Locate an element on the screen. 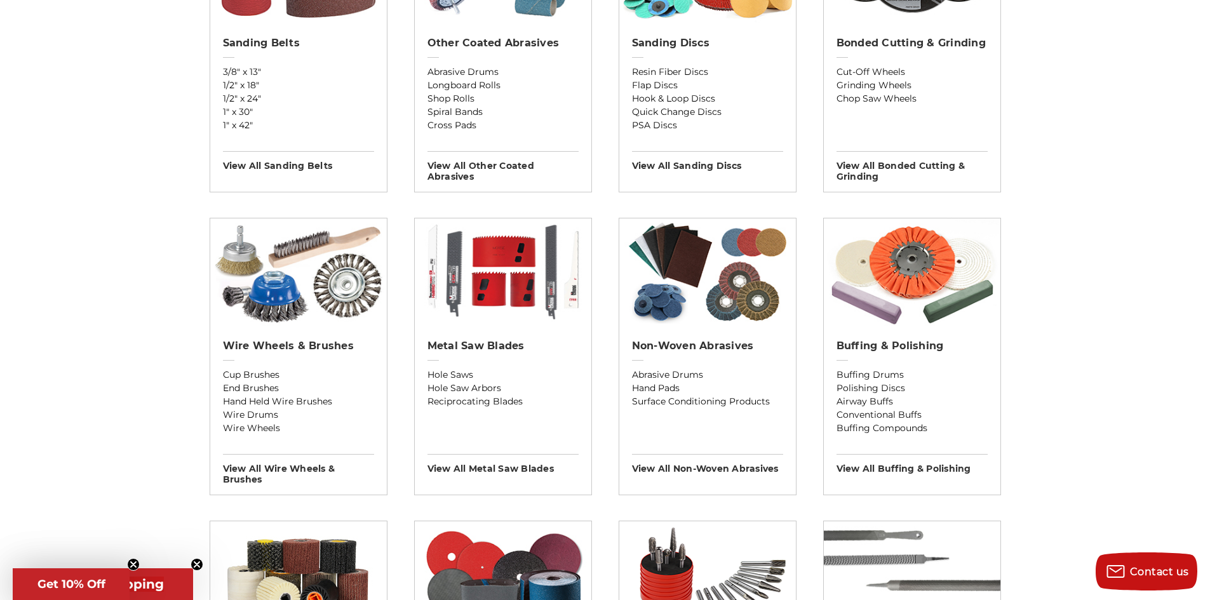 This screenshot has height=600, width=1210. h2: Sanding Discs is located at coordinates (708, 43).